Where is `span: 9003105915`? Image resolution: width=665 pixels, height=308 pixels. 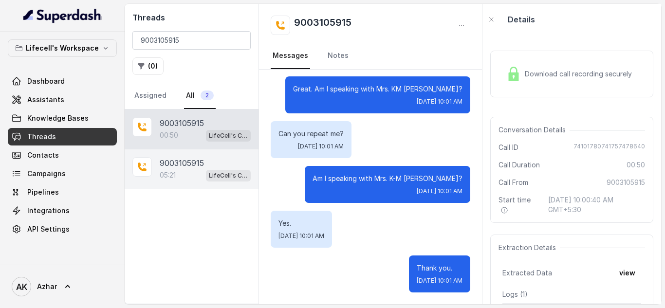 span: 9003105915 is located at coordinates (625, 182).